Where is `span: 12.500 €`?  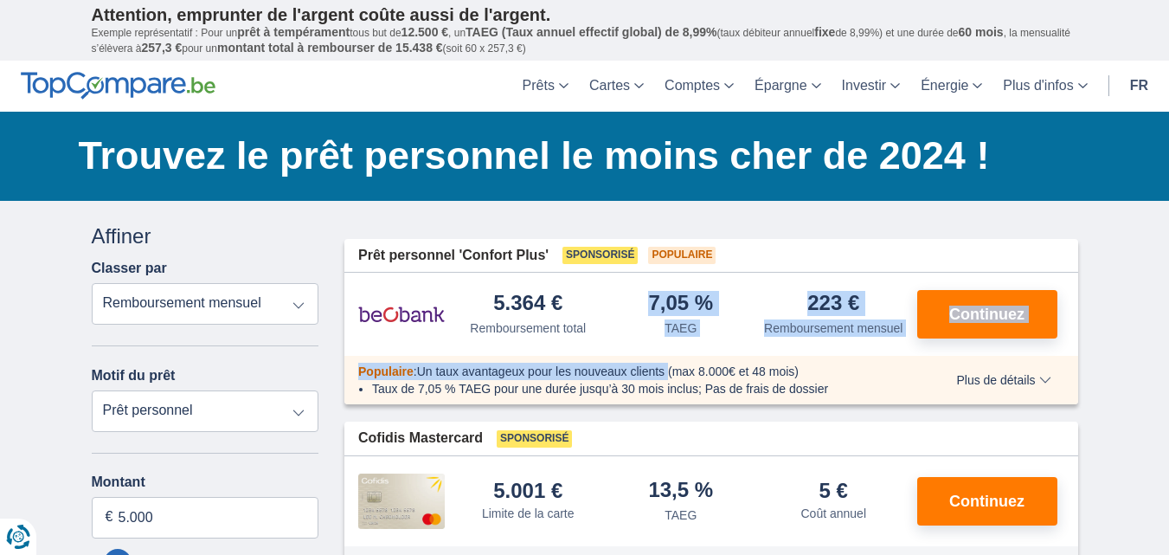
span: 12.500 € is located at coordinates (425, 32).